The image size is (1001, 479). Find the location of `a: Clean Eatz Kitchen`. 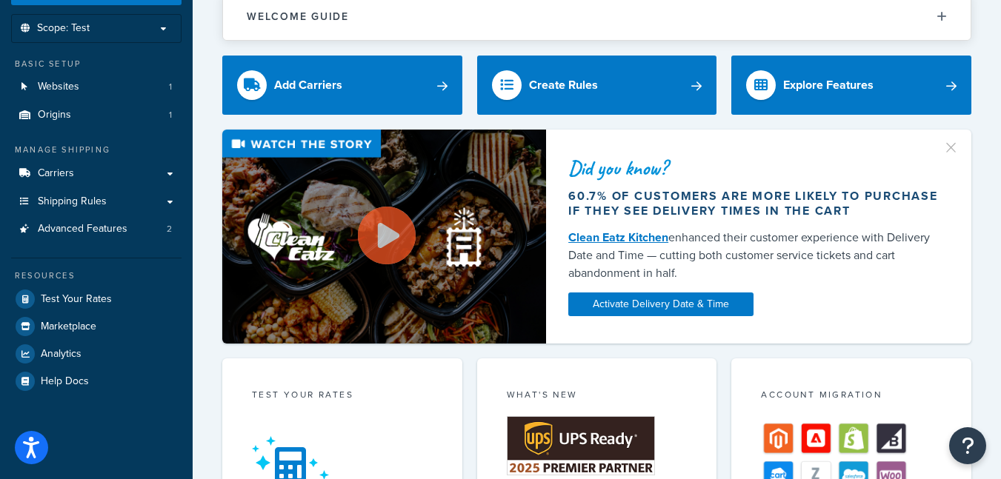

a: Clean Eatz Kitchen is located at coordinates (618, 237).